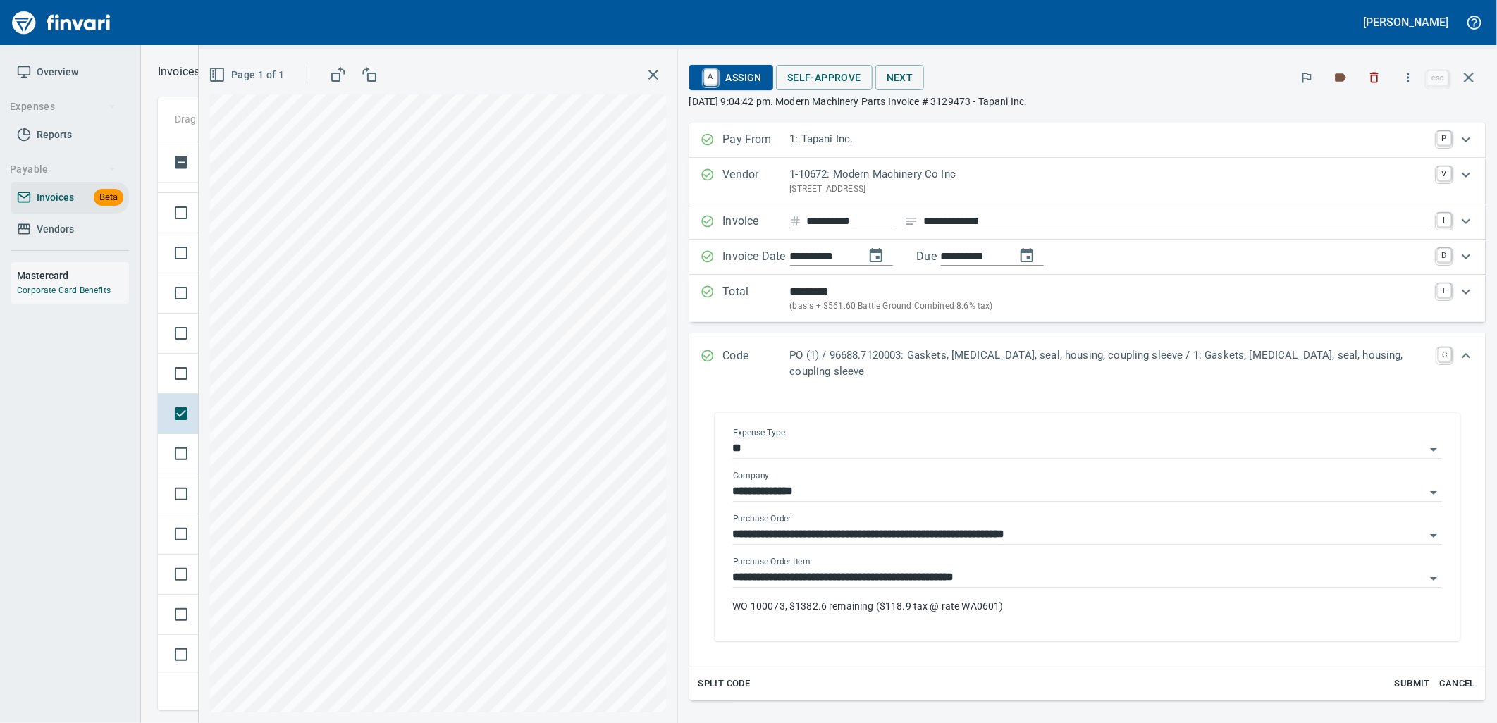 Image resolution: width=1497 pixels, height=723 pixels. What do you see at coordinates (54, 135) in the screenshot?
I see `span: Reports` at bounding box center [54, 135].